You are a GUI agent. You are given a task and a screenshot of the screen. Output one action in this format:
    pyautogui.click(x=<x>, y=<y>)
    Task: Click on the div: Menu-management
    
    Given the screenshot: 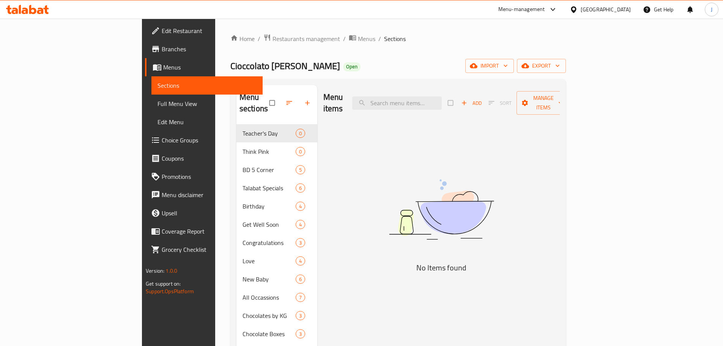 What is the action you would take?
    pyautogui.click(x=522, y=9)
    